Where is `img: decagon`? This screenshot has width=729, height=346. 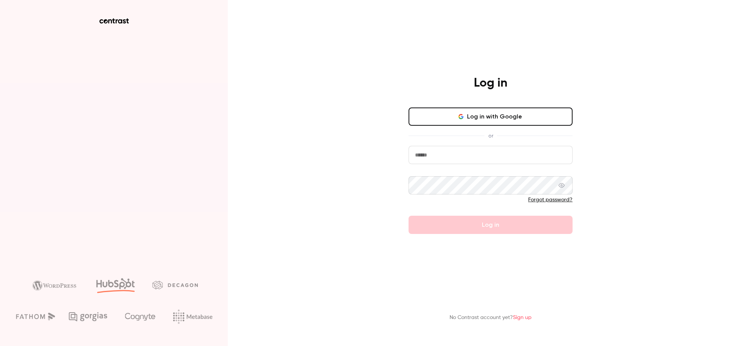 img: decagon is located at coordinates (175, 285).